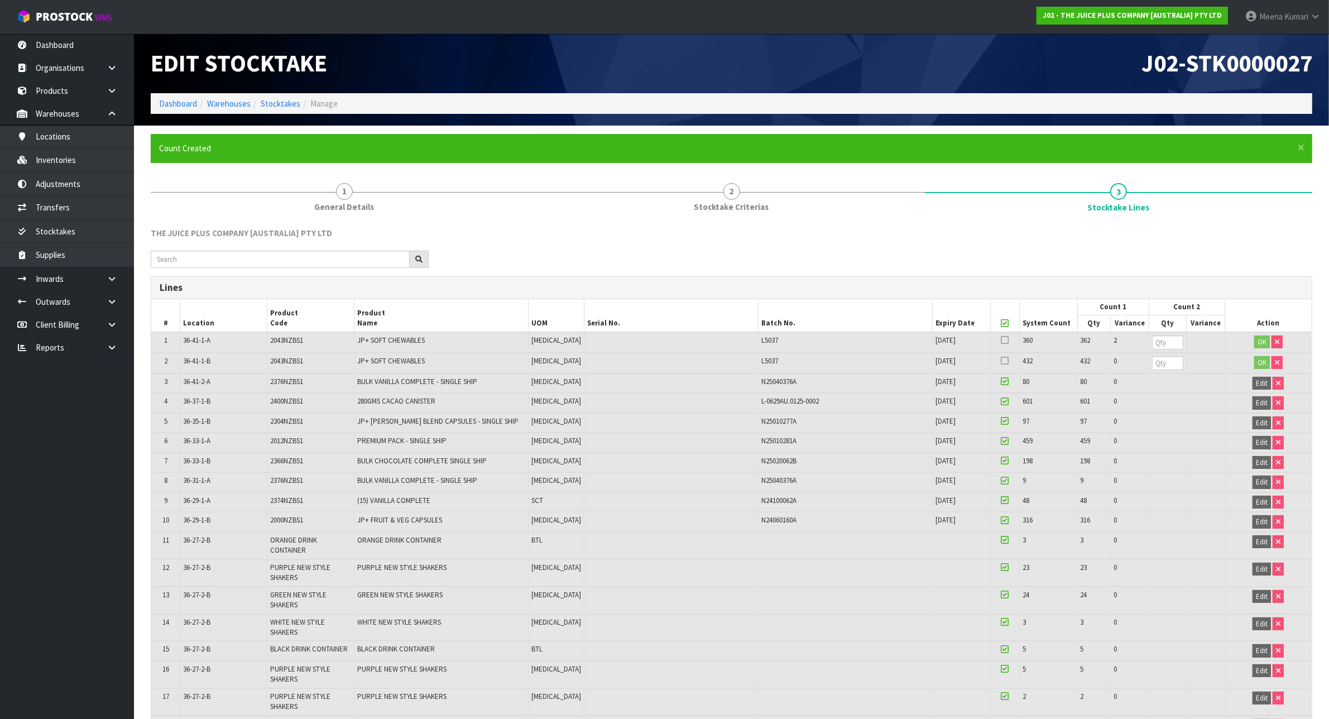 The image size is (1329, 719). Describe the element at coordinates (64, 17) in the screenshot. I see `span: ProStock` at that location.